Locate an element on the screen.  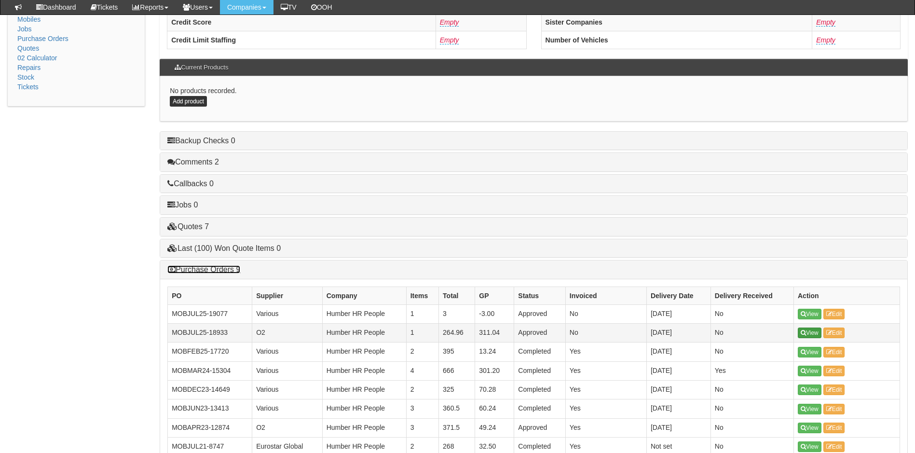
td: 1 is located at coordinates (422, 333).